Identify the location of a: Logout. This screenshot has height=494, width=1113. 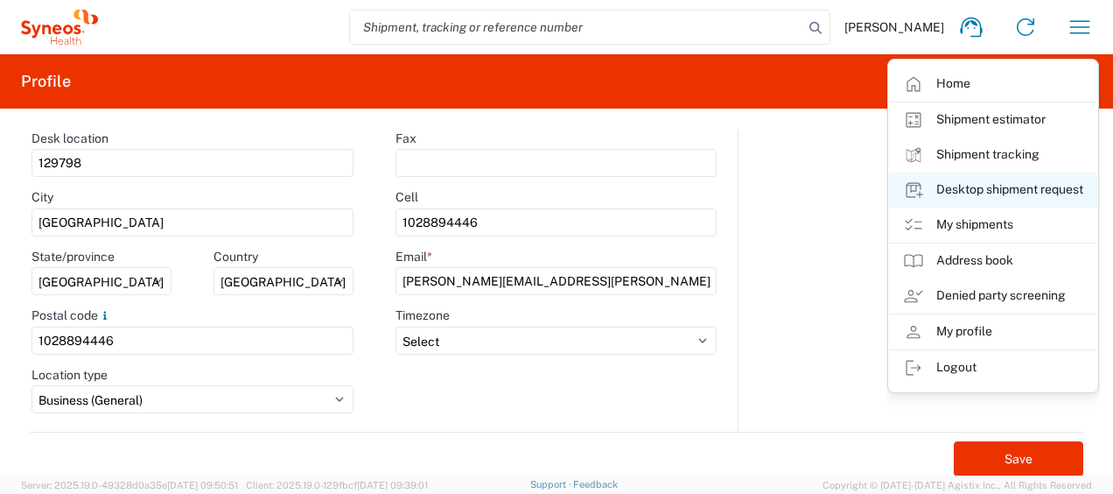
(993, 368).